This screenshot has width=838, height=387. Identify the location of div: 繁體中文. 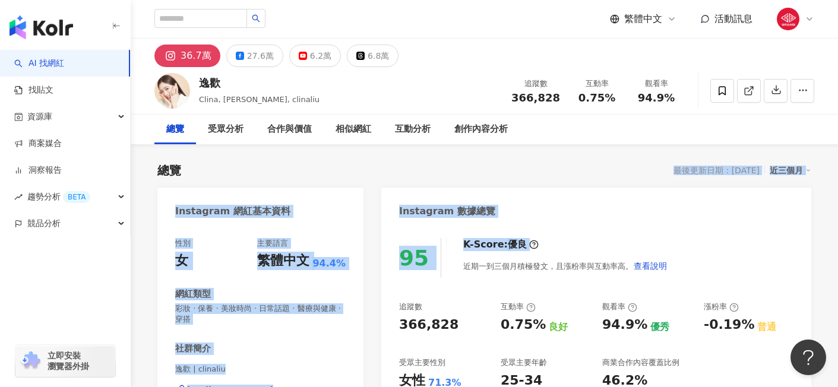
(283, 261).